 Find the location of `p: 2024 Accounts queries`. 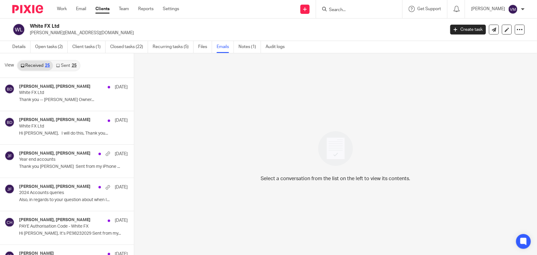

p: 2024 Accounts queries is located at coordinates (62, 192).